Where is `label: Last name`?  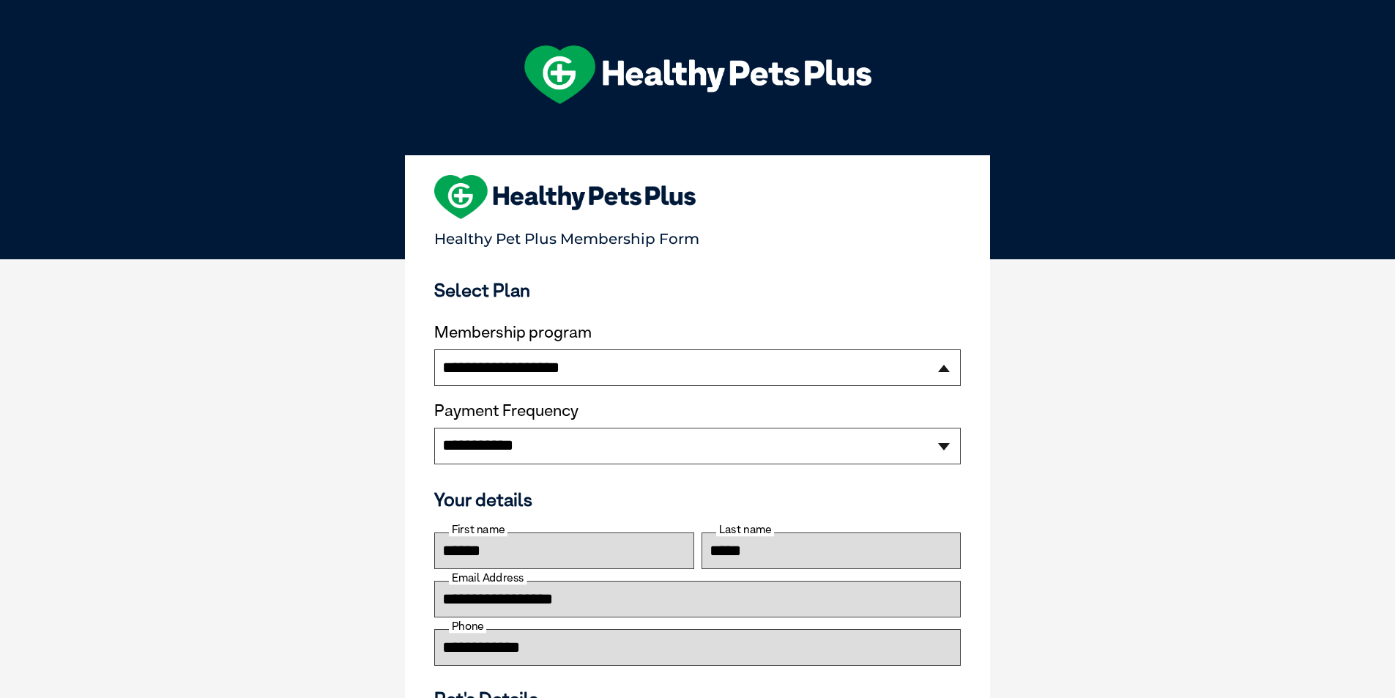 label: Last name is located at coordinates (745, 530).